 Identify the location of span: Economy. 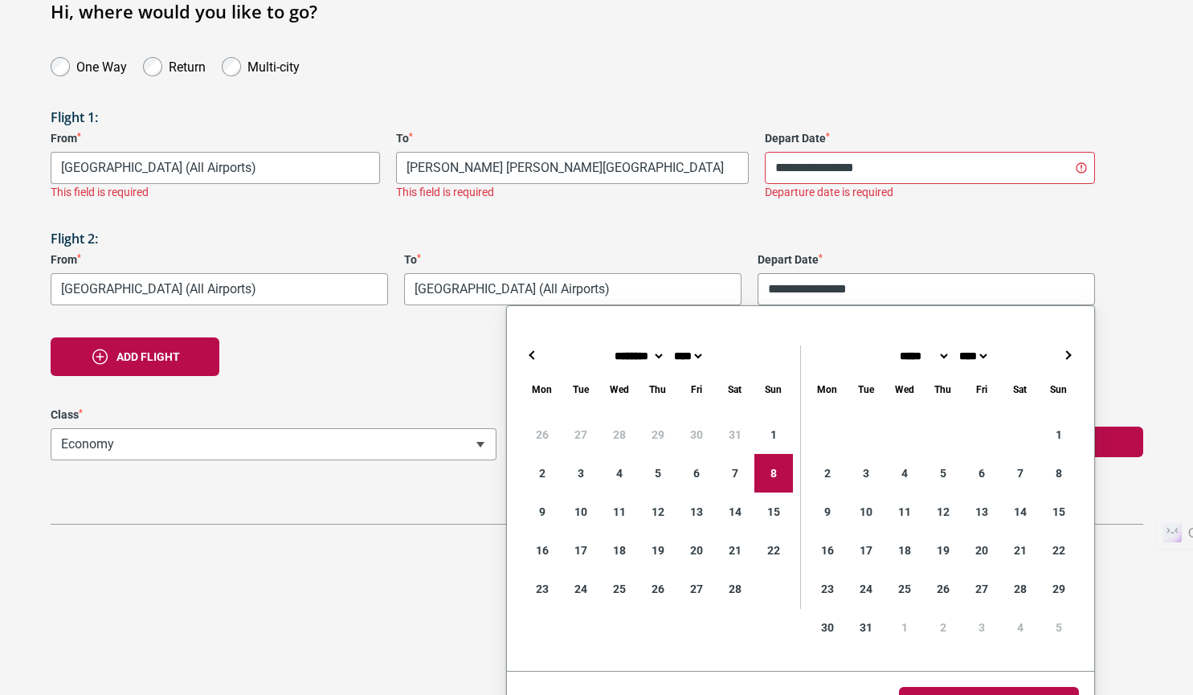
(273, 444).